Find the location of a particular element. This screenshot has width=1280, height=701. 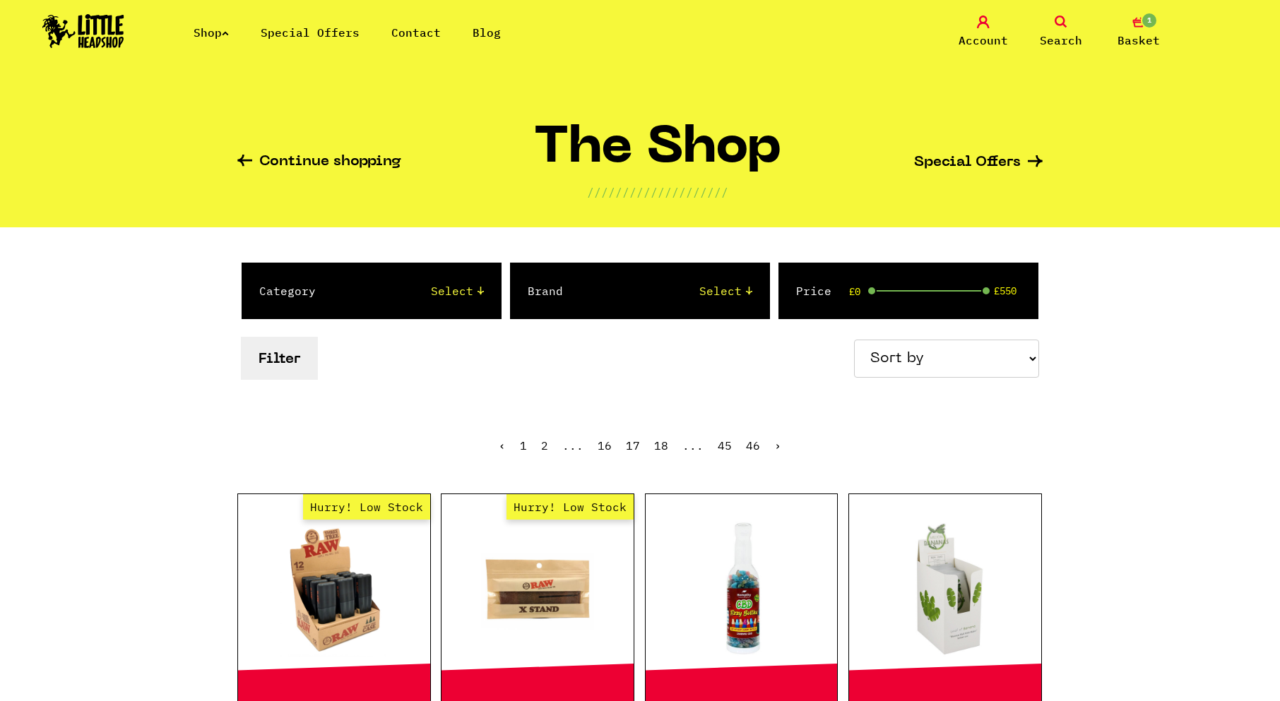

a: 1 Basket is located at coordinates (1138, 32).